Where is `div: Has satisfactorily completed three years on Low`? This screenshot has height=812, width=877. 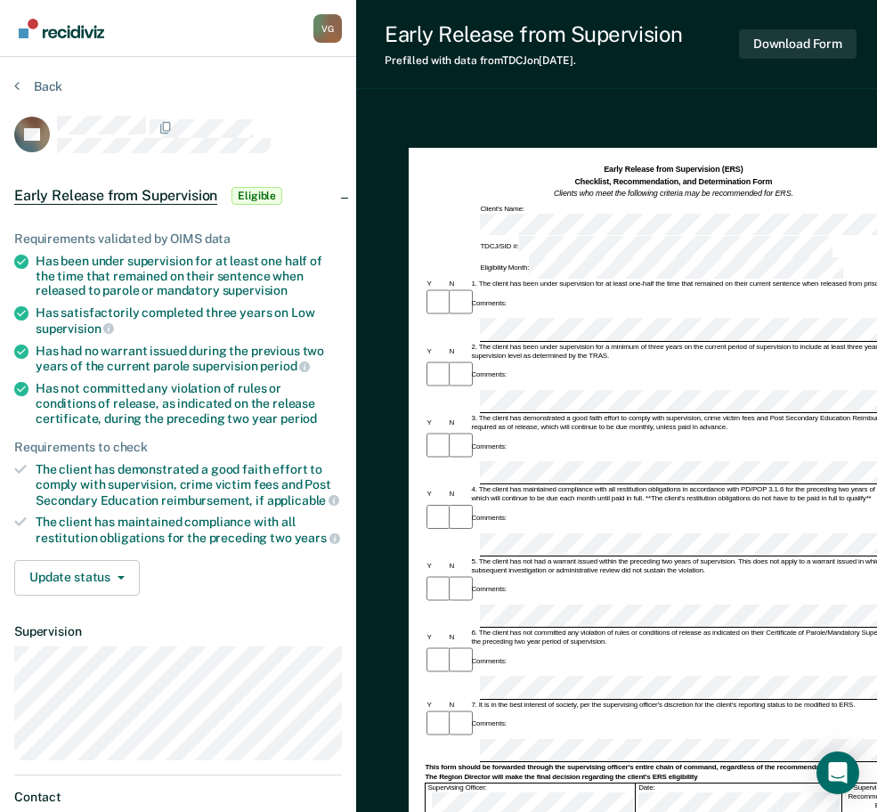 div: Has satisfactorily completed three years on Low is located at coordinates (189, 320).